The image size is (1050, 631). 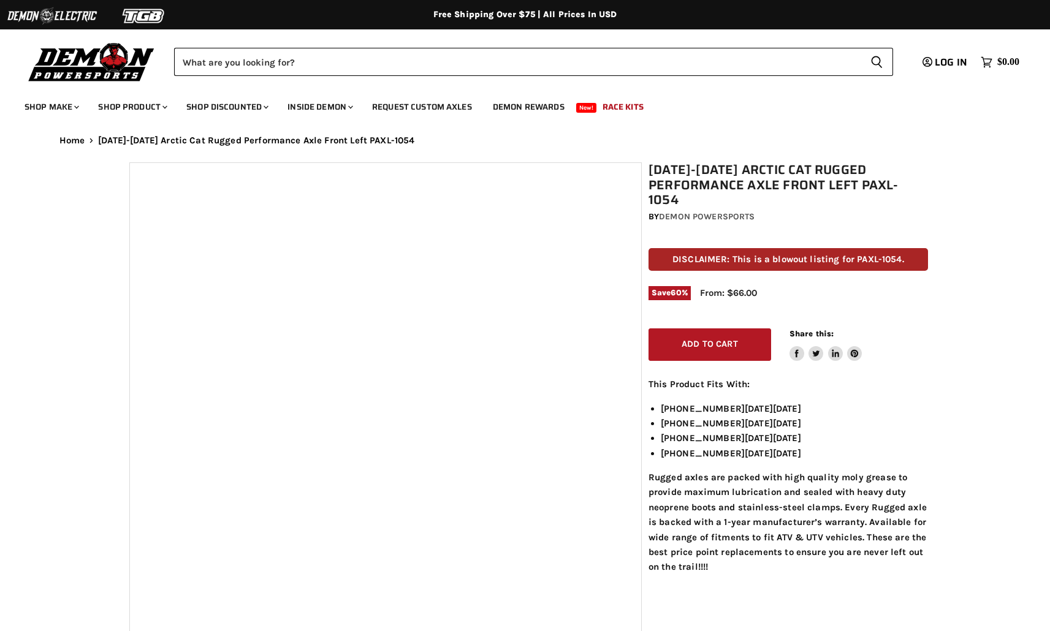 What do you see at coordinates (826, 345) in the screenshot?
I see `aside: Share this:` at bounding box center [826, 345].